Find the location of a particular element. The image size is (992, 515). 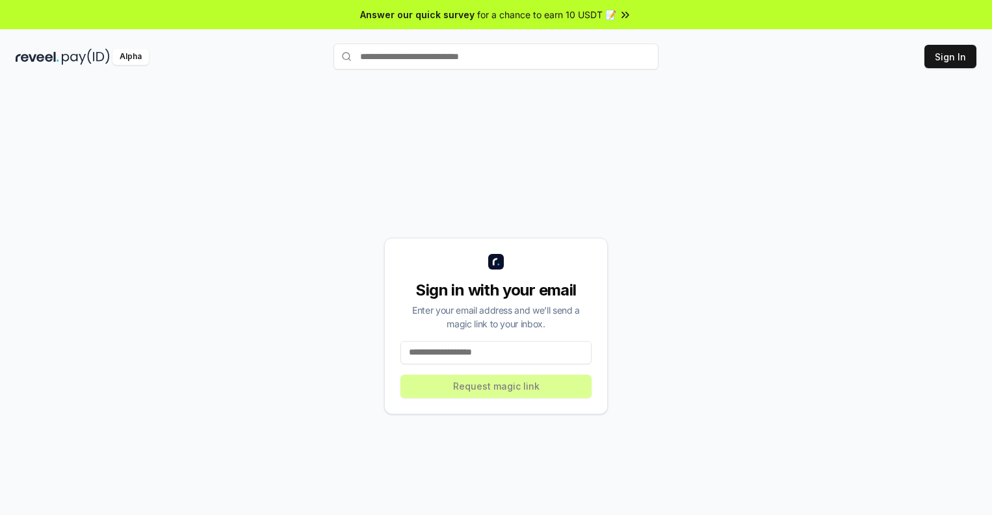

div: Enter your email address and we’ll send a magic link to your inbox. is located at coordinates (496, 317).